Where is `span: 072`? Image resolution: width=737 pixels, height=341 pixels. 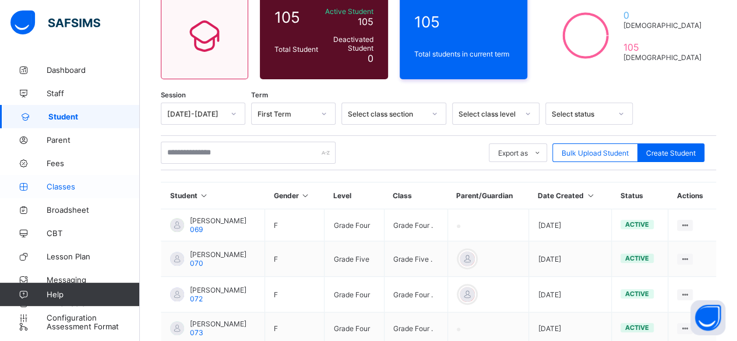
span: 072 is located at coordinates (196, 298).